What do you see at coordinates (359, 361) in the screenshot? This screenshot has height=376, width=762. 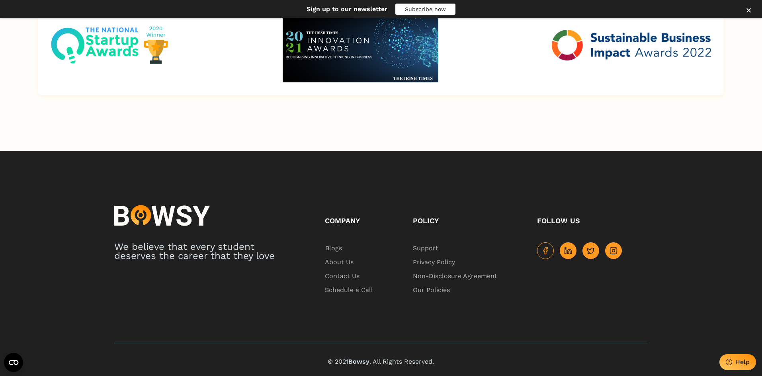 I see `span: Bowsy` at bounding box center [359, 361].